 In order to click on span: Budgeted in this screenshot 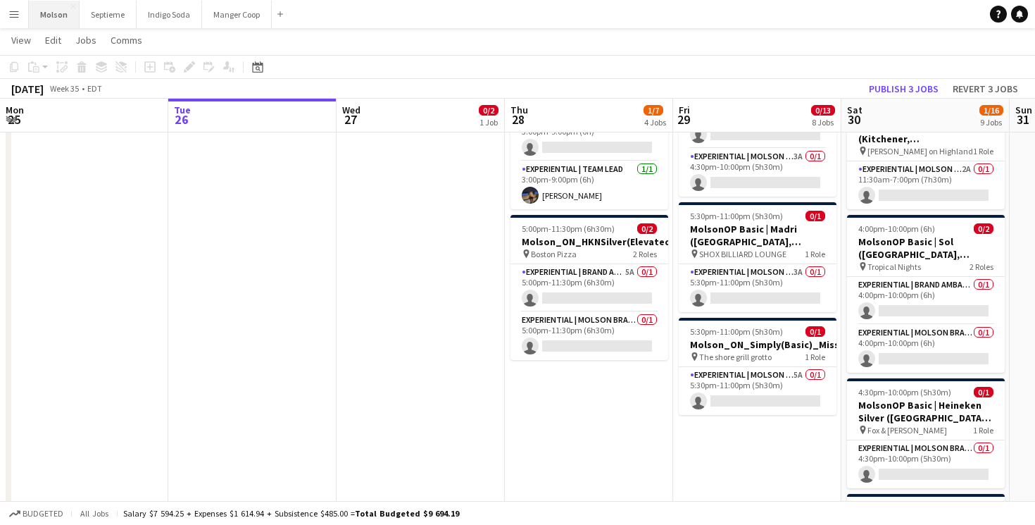, I will do `click(43, 513)`.